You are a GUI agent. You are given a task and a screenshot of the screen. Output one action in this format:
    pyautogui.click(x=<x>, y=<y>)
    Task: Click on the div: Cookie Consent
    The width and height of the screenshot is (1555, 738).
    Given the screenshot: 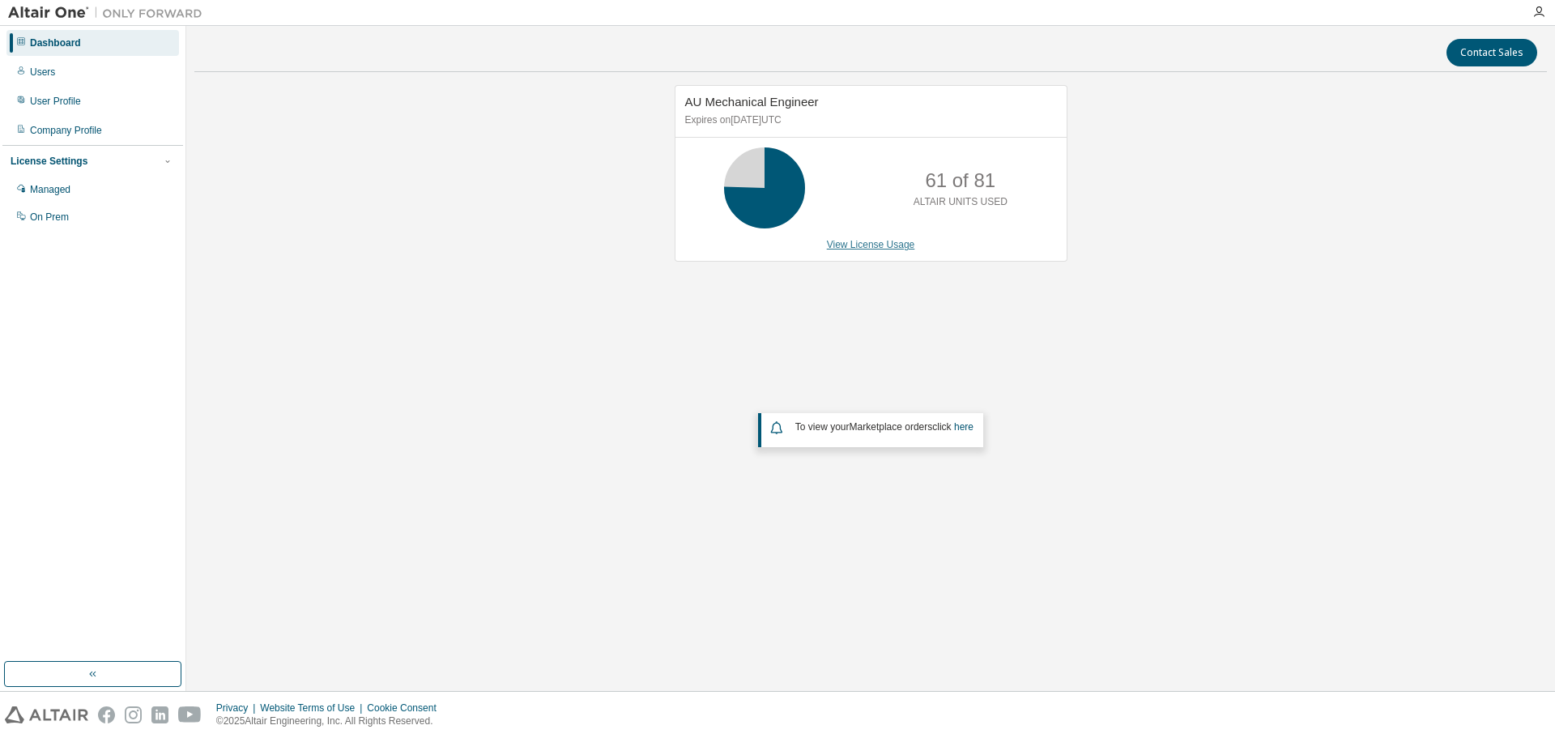 What is the action you would take?
    pyautogui.click(x=406, y=708)
    